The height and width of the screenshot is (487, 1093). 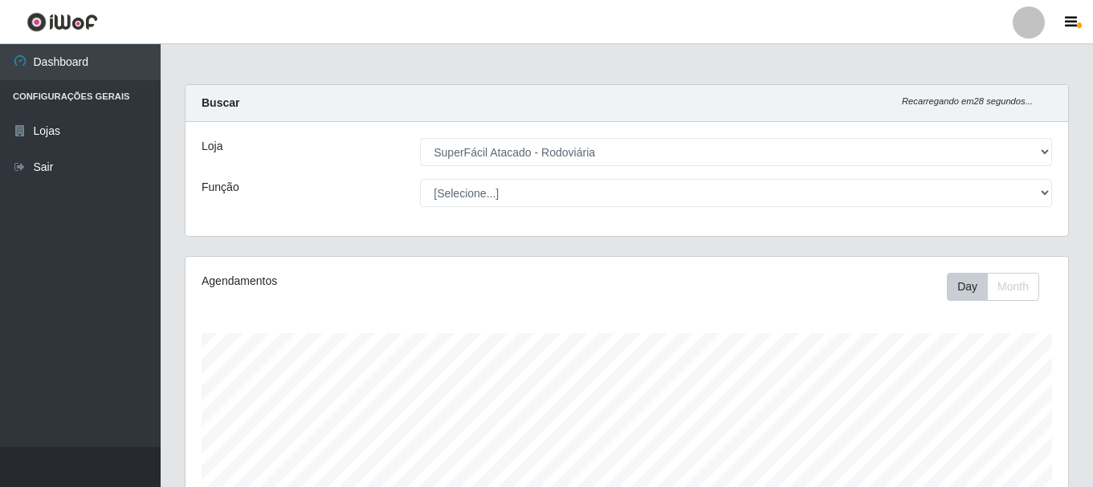 What do you see at coordinates (967, 101) in the screenshot?
I see `i: Recarregando em 28 segundos...` at bounding box center [967, 101].